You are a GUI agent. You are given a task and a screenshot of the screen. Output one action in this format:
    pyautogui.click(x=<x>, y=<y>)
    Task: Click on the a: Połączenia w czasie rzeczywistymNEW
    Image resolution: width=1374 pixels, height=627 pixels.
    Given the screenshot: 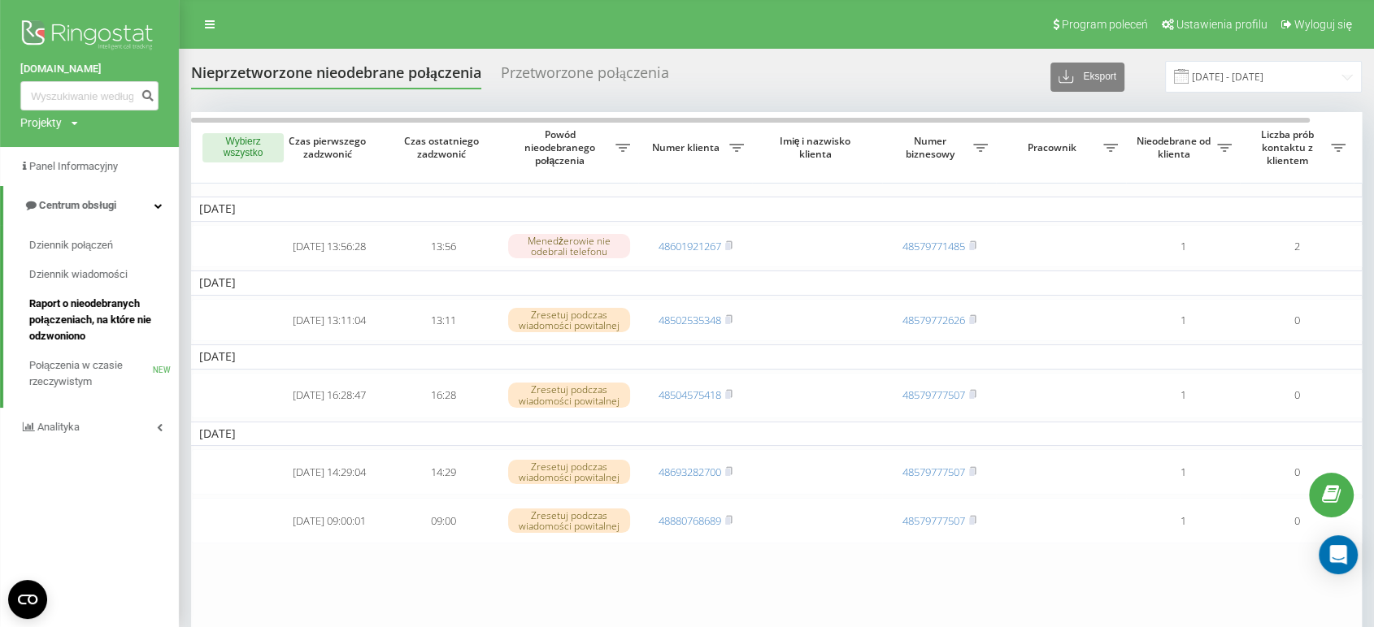 What is the action you would take?
    pyautogui.click(x=104, y=374)
    